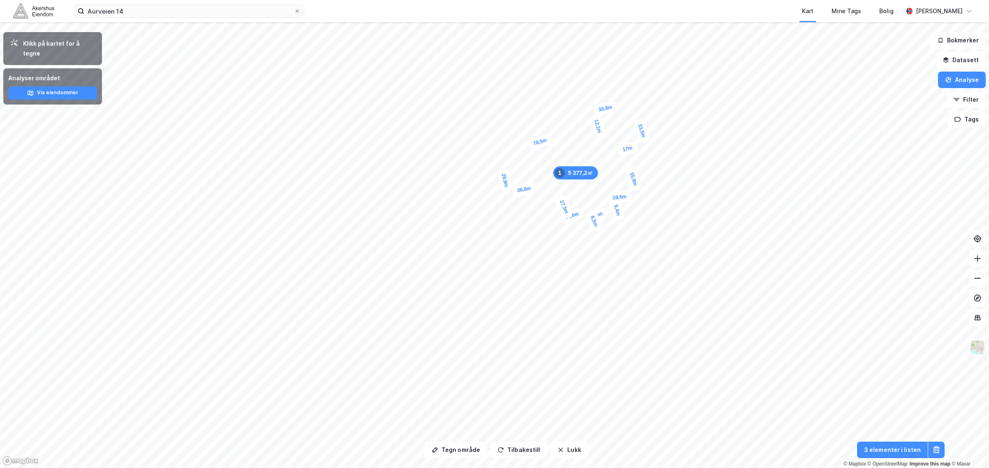 This screenshot has width=989, height=468. I want to click on button: Lukk, so click(569, 449).